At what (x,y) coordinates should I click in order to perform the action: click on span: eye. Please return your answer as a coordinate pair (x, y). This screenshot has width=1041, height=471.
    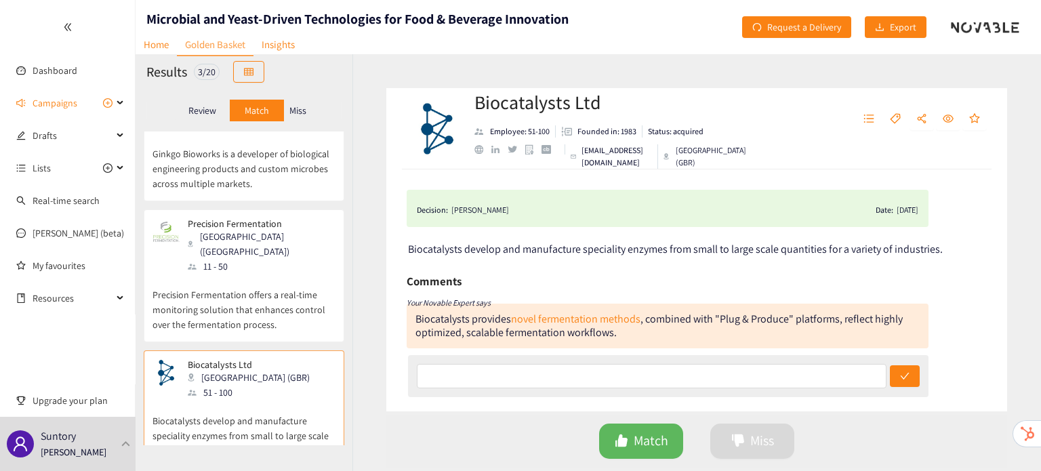
    Looking at the image, I should click on (948, 119).